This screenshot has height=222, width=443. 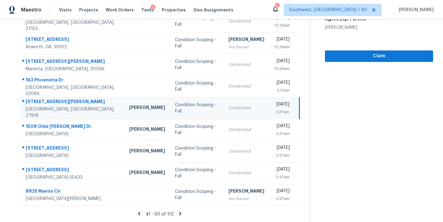 What do you see at coordinates (379, 56) in the screenshot?
I see `span: Claim` at bounding box center [379, 56].